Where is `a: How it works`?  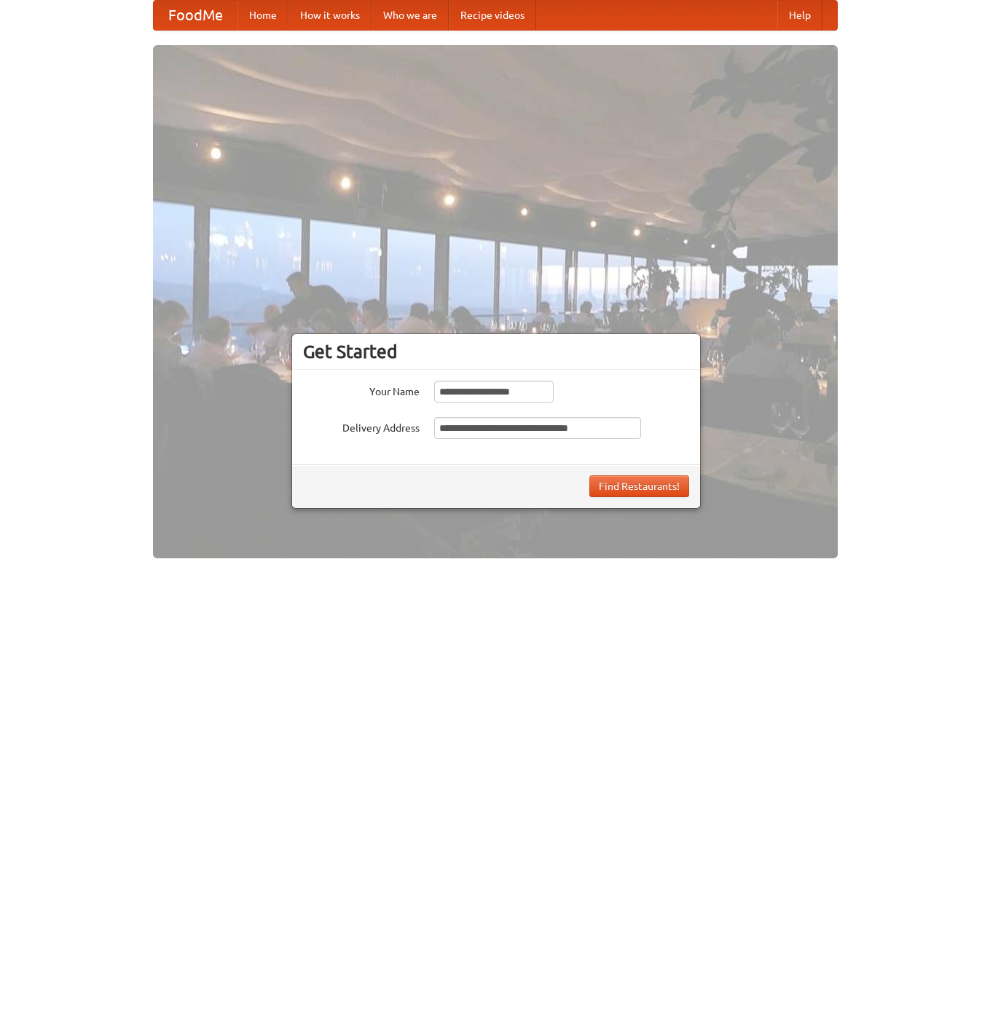 a: How it works is located at coordinates (330, 15).